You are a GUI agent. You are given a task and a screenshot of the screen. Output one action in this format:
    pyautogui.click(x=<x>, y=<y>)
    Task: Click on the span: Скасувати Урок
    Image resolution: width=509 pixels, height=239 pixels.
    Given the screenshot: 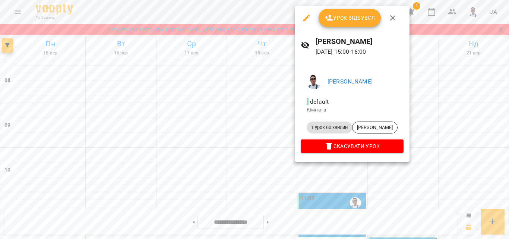 What is the action you would take?
    pyautogui.click(x=352, y=146)
    